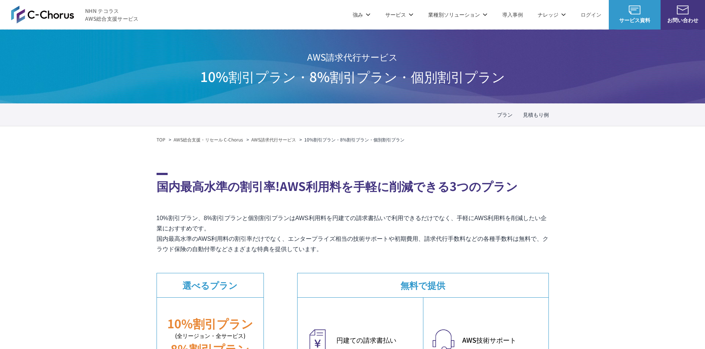  I want to click on em: 10%割引プラン, so click(210, 324).